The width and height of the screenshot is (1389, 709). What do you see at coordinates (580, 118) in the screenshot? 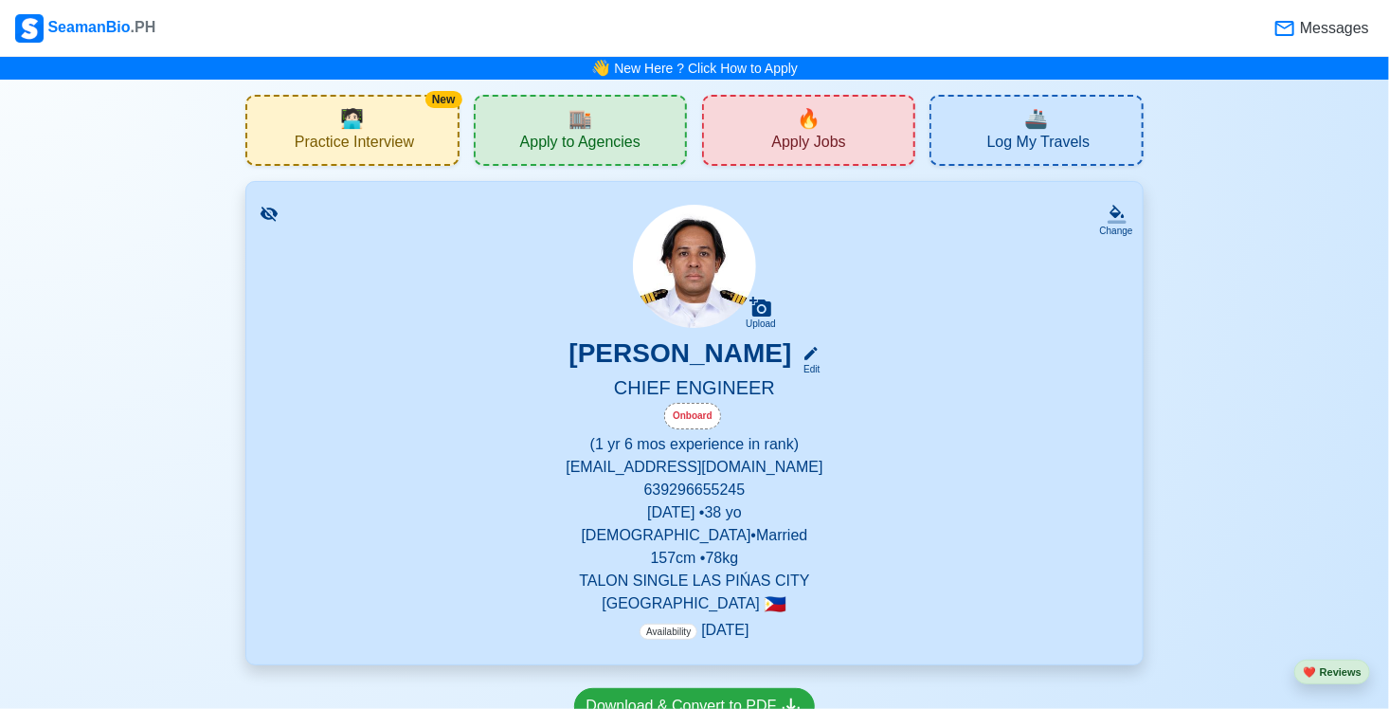
I see `span: agencies` at bounding box center [580, 118].